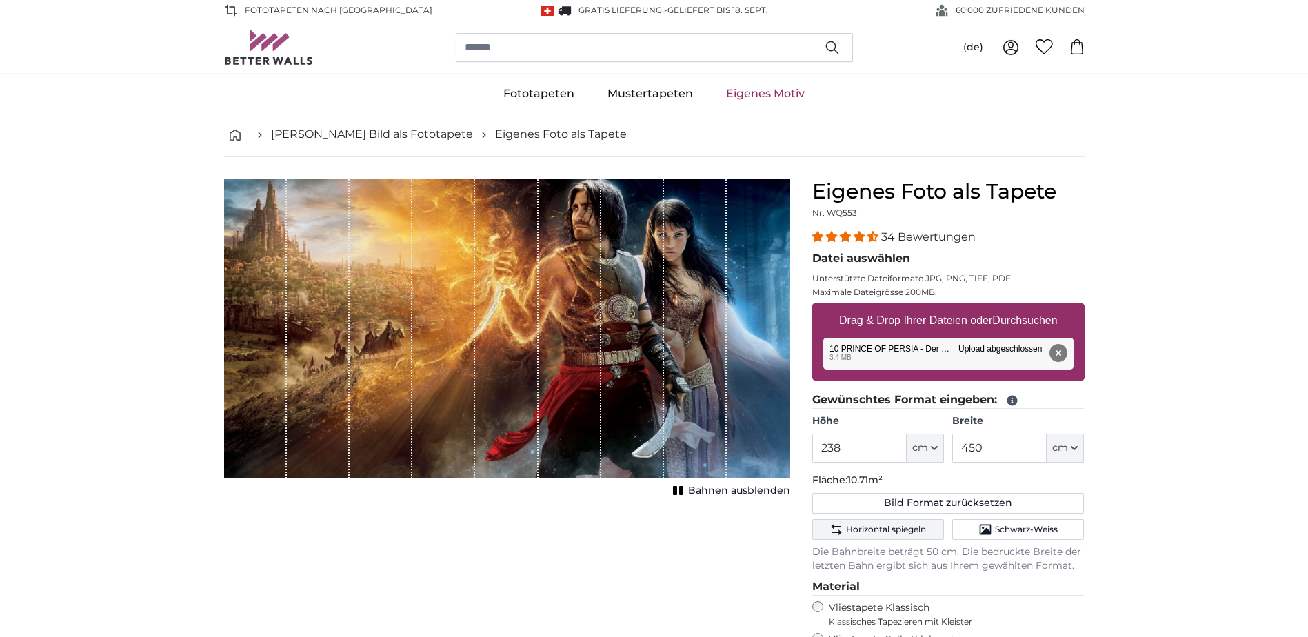 Image resolution: width=1308 pixels, height=637 pixels. Describe the element at coordinates (948, 587) in the screenshot. I see `legend: Material` at that location.